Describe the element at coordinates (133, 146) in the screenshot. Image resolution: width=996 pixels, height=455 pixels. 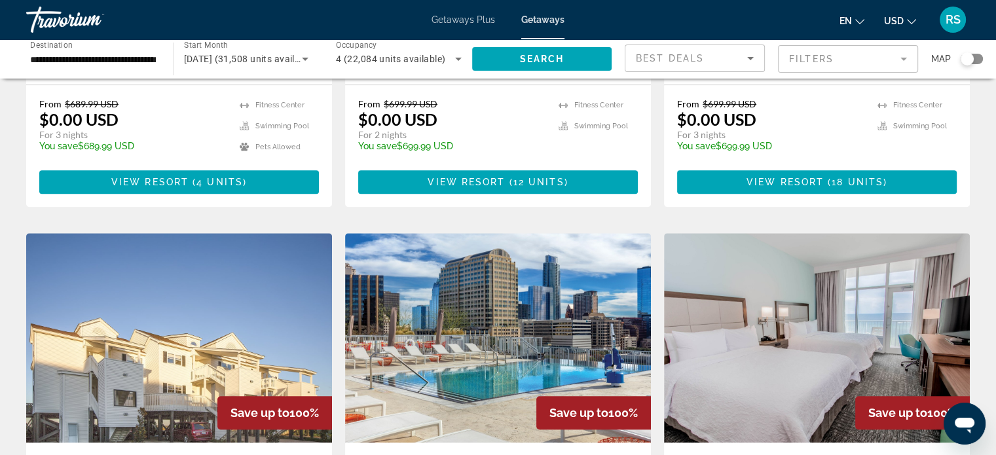
I see `p: $689.99 USD` at that location.